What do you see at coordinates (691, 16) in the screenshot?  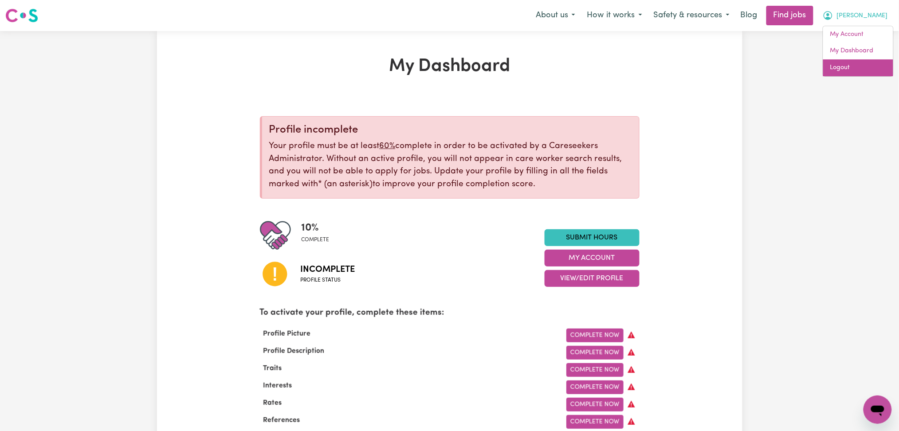 I see `button: Safety & resources` at bounding box center [691, 16].